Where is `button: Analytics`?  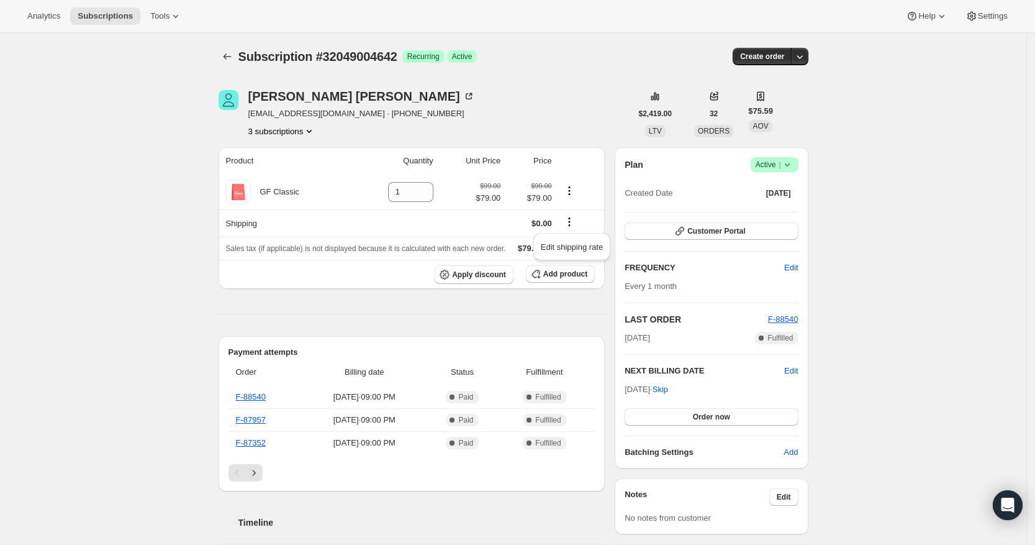
button: Analytics is located at coordinates (43, 16).